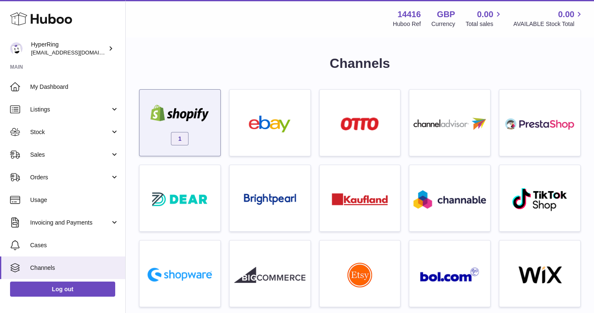  Describe the element at coordinates (360, 199) in the screenshot. I see `img: roseta-kaufland` at that location.